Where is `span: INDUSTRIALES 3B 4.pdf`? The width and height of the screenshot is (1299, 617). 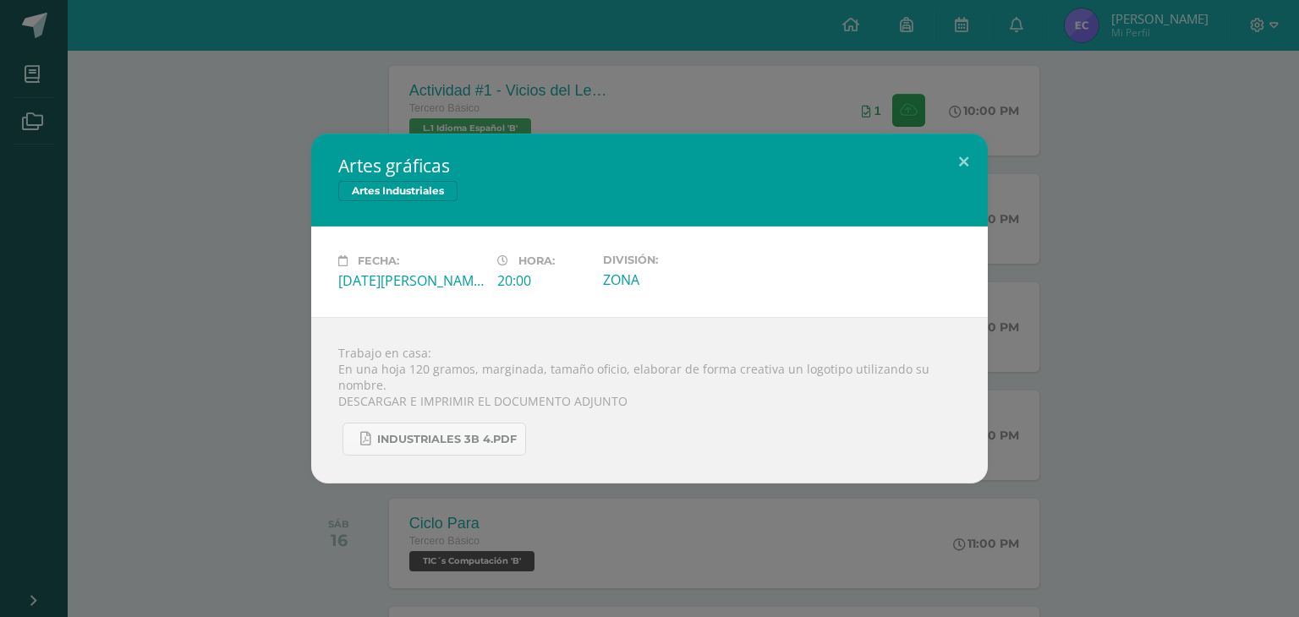
span: INDUSTRIALES 3B 4.pdf is located at coordinates (447, 440).